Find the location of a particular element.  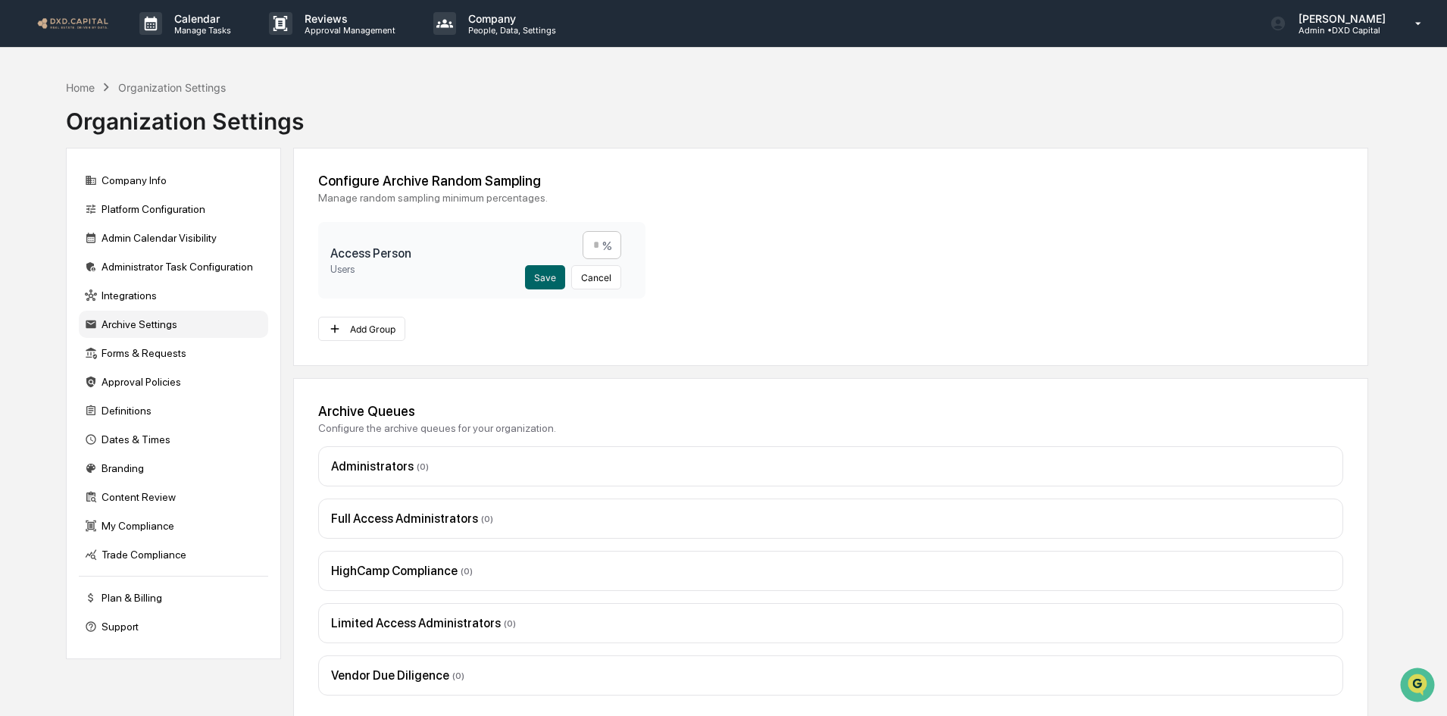

div: Admin Calendar Visibility is located at coordinates (174, 238).